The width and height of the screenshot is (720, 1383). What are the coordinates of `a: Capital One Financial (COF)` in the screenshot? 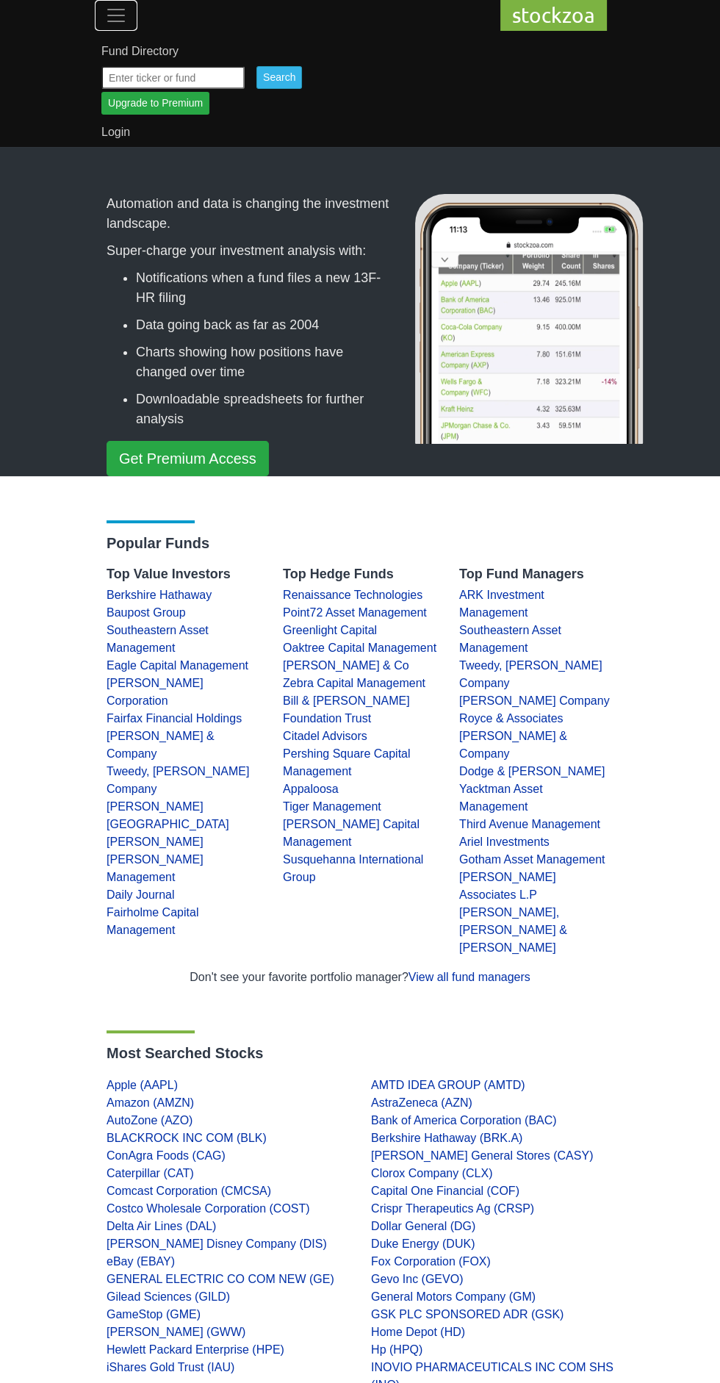 It's located at (445, 1191).